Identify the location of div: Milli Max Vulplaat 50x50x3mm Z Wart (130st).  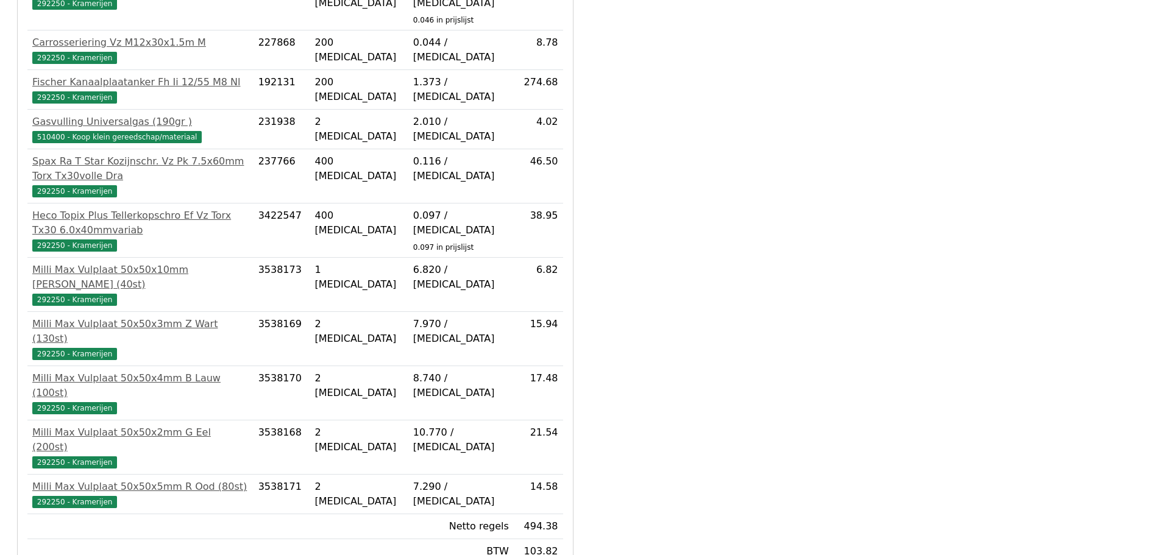
(140, 332).